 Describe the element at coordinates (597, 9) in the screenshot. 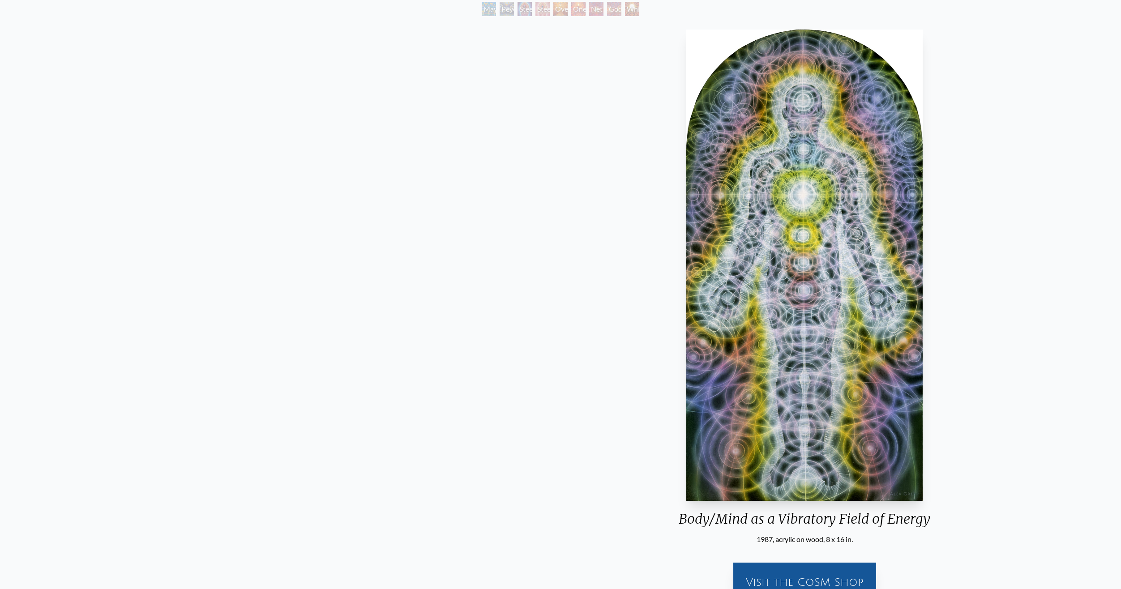

I see `div: Net of Being` at that location.